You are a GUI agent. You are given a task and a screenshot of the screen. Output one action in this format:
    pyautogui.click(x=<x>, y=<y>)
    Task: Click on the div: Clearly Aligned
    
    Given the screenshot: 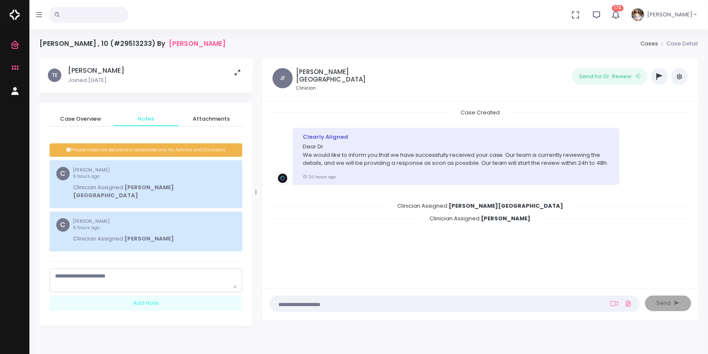 What is the action you would take?
    pyautogui.click(x=456, y=137)
    